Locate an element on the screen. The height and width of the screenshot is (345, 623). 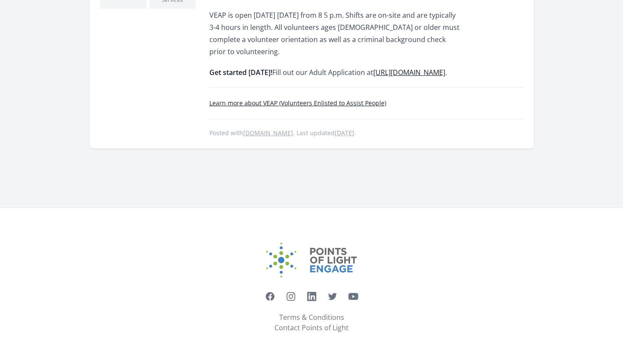
p: Posted with . Last updated . is located at coordinates (367, 133).